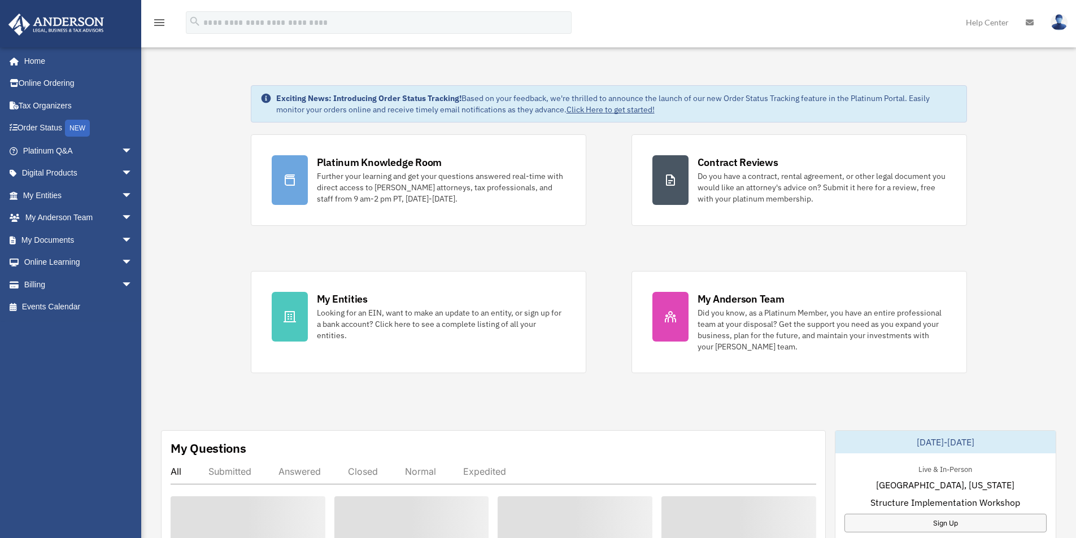  Describe the element at coordinates (79, 173) in the screenshot. I see `a: Digital Productsarrow_drop_down` at that location.